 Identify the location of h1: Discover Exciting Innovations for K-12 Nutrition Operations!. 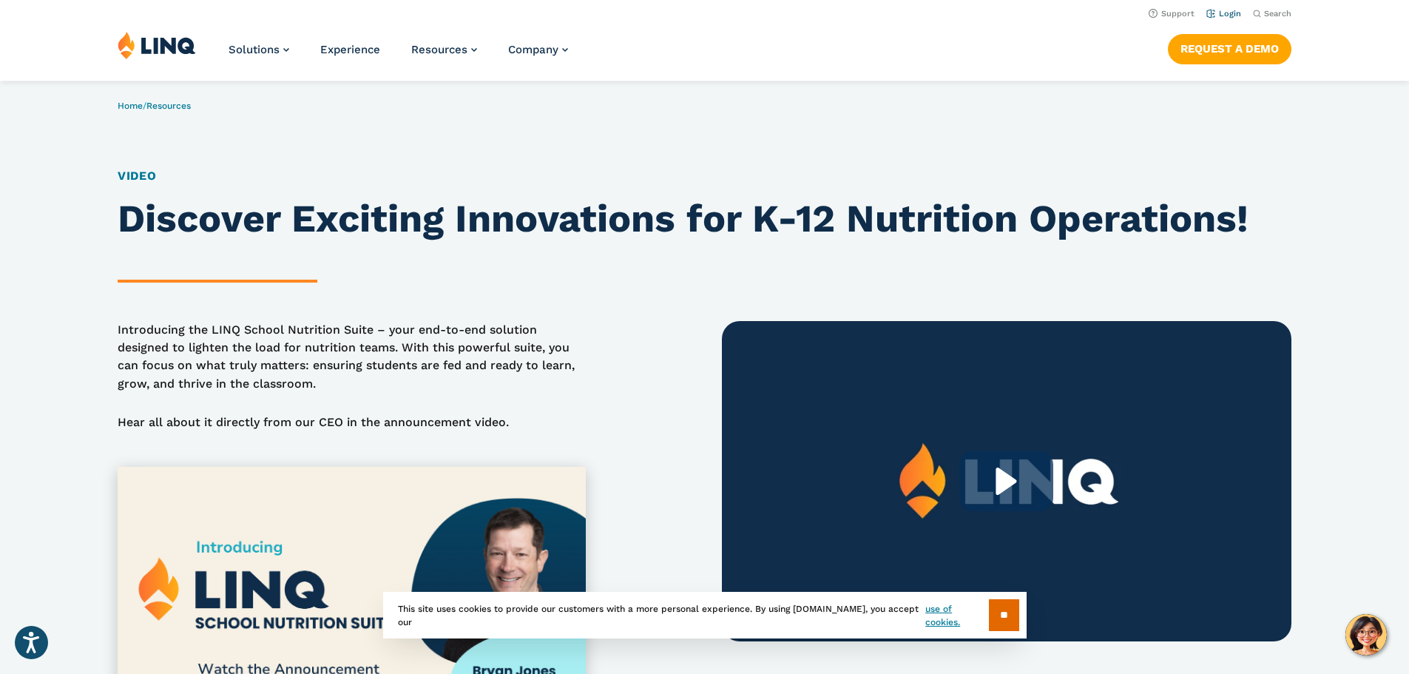
(704, 219).